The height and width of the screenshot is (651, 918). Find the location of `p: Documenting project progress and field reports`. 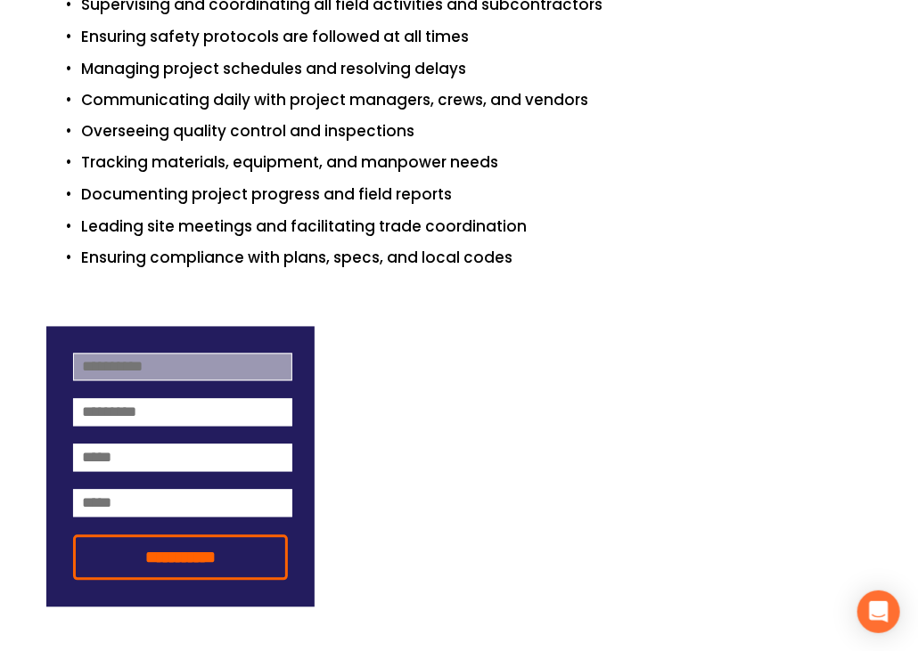

p: Documenting project progress and field reports is located at coordinates (477, 195).